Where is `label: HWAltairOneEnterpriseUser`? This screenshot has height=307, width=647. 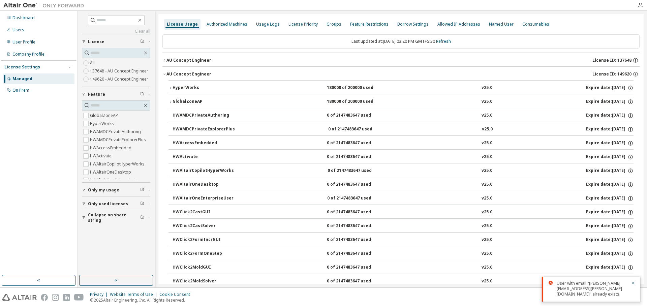
label: HWAltairOneEnterpriseUser is located at coordinates (118, 180).